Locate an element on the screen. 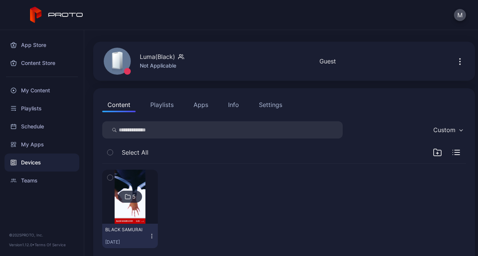  div: Custom is located at coordinates (444, 130).